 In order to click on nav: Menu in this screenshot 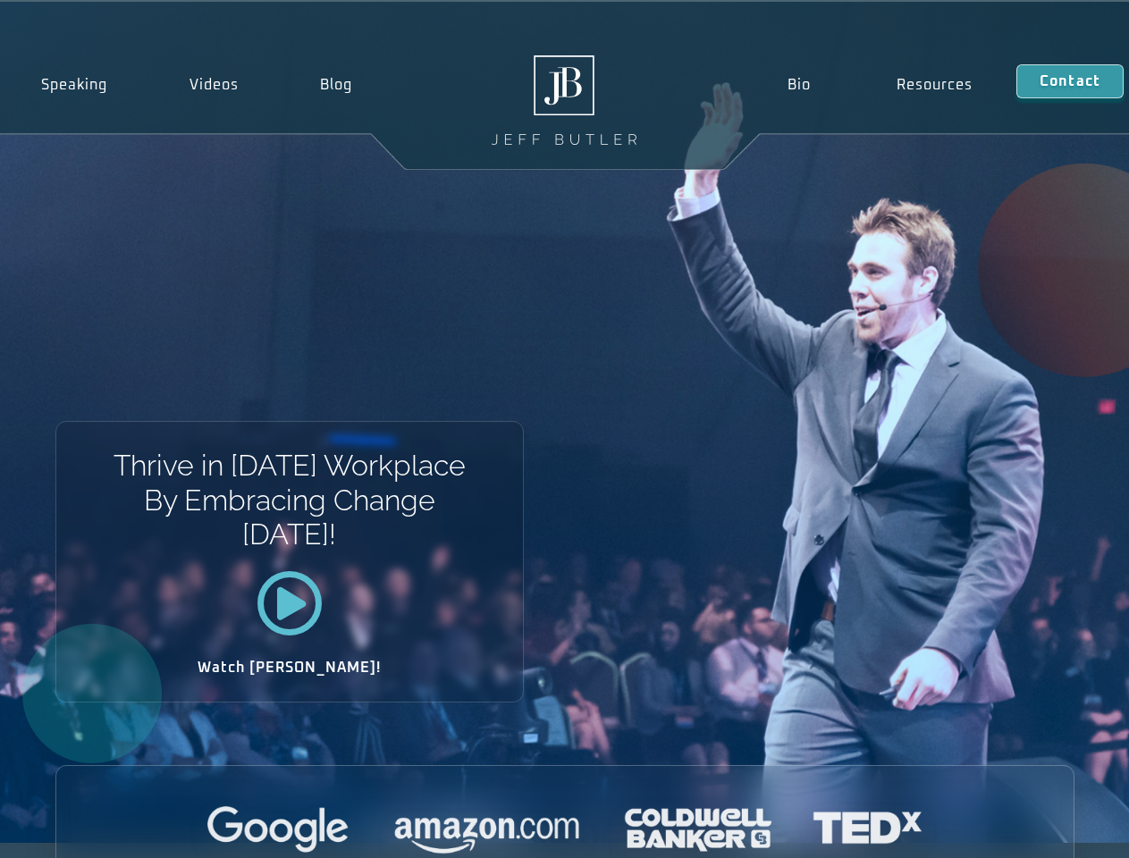, I will do `click(879, 85)`.